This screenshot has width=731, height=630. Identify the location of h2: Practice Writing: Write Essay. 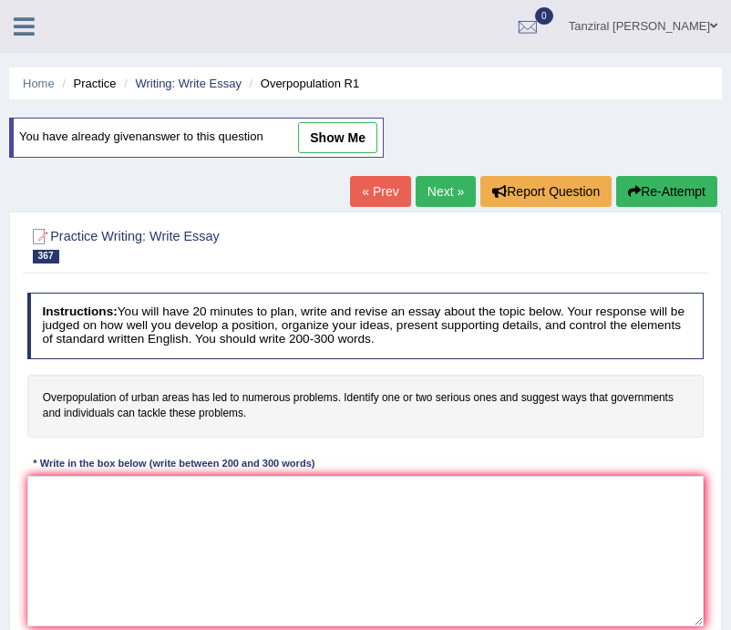
(237, 244).